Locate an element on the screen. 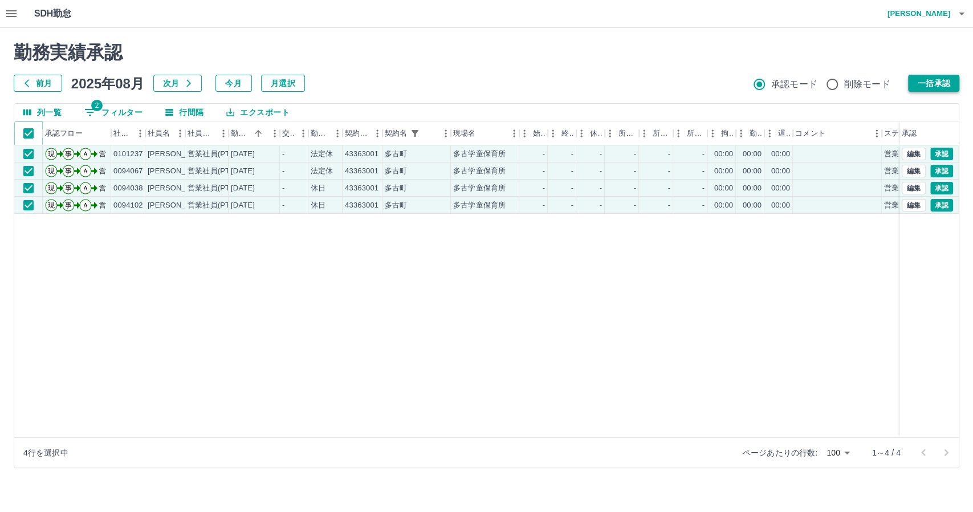  div: 拘束 is located at coordinates (727, 133).